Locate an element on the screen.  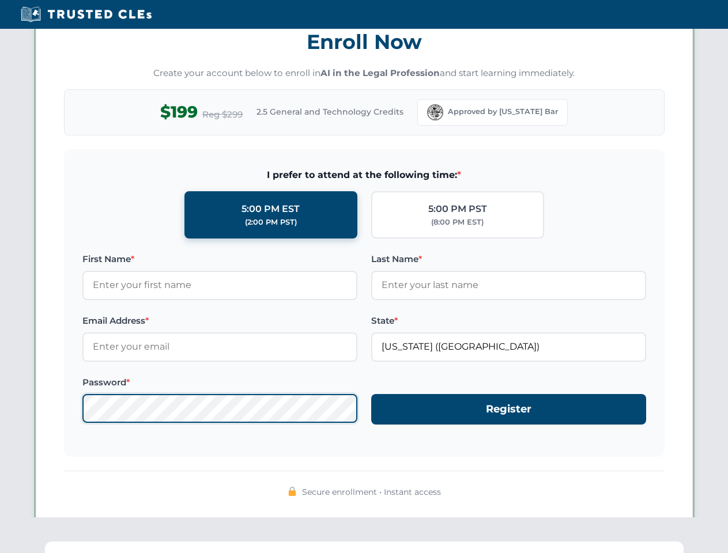
input: Enter your first name is located at coordinates (220, 285).